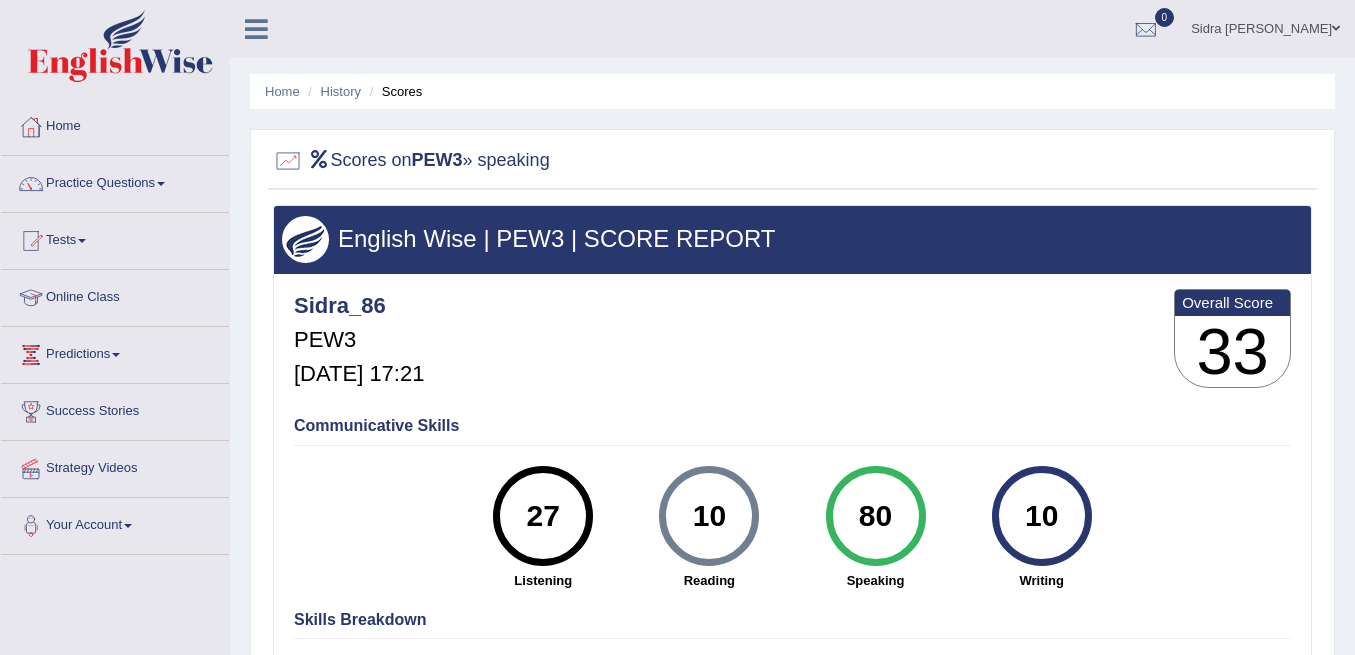 This screenshot has width=1355, height=655. What do you see at coordinates (115, 295) in the screenshot?
I see `a: Online Class` at bounding box center [115, 295].